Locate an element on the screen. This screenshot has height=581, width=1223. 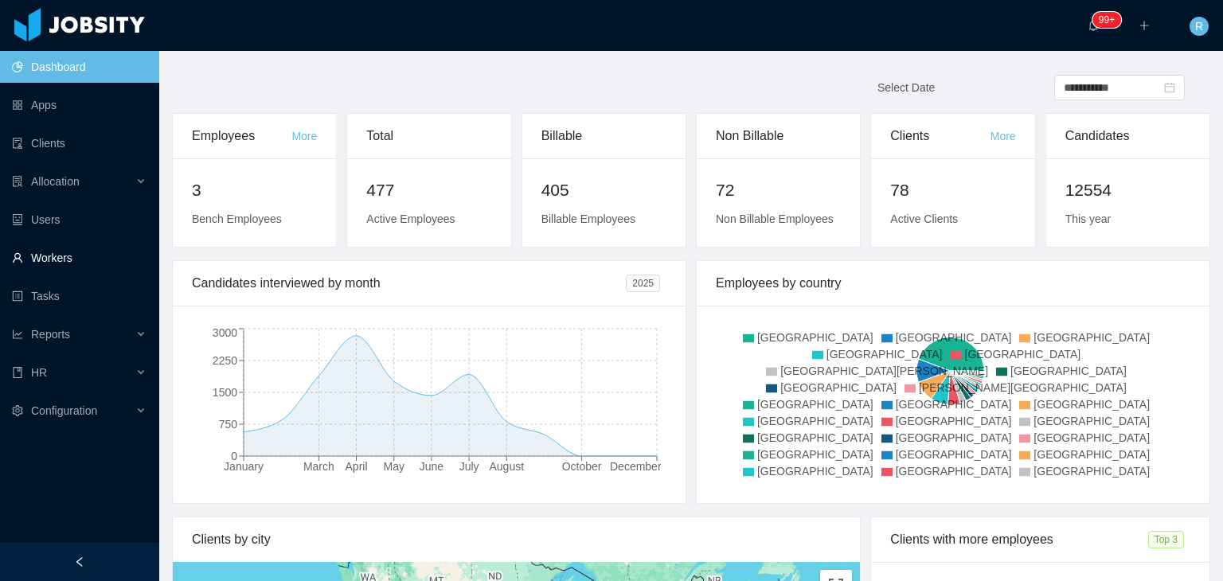
i: icon: setting is located at coordinates (18, 411).